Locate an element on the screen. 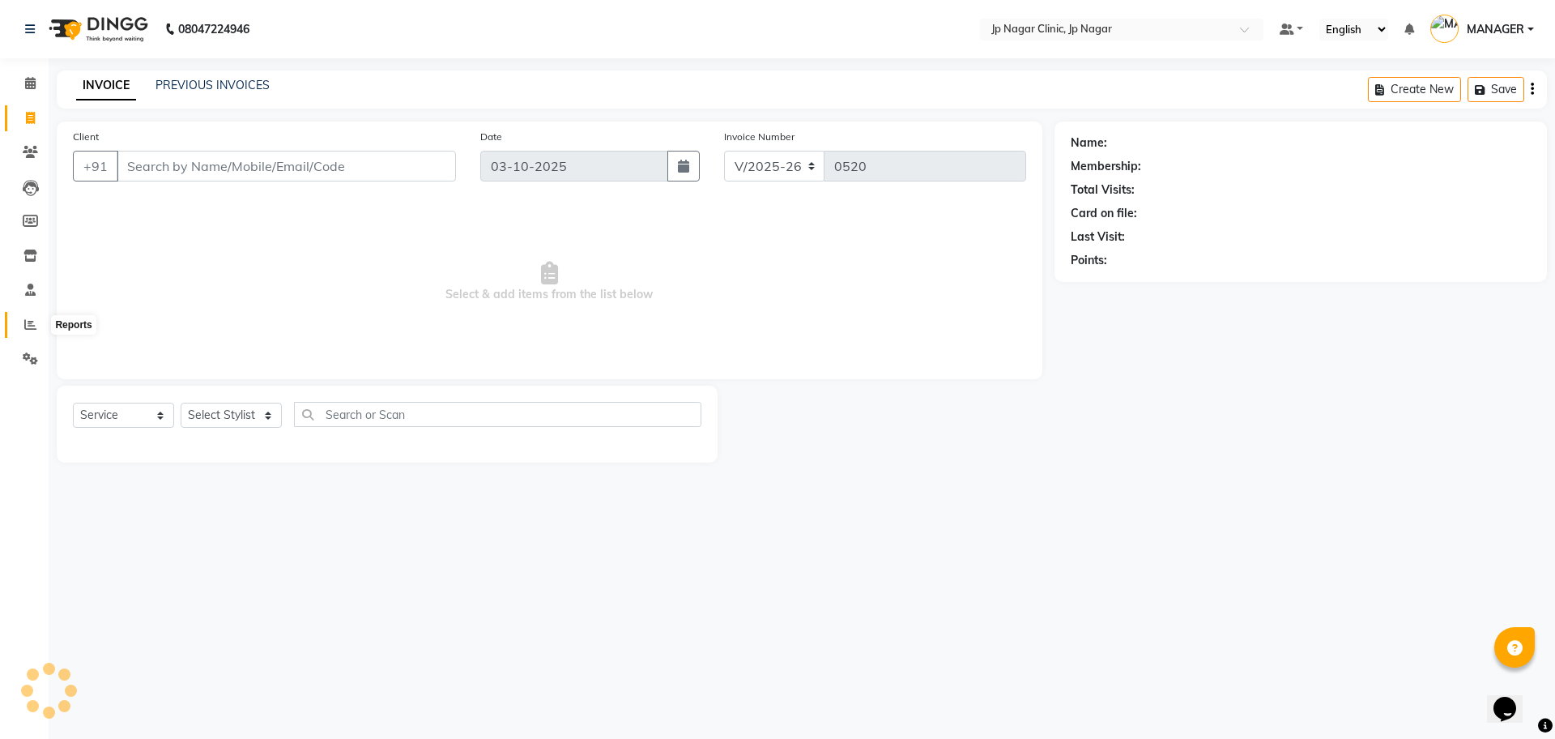 Image resolution: width=1555 pixels, height=739 pixels. button: +91 is located at coordinates (96, 166).